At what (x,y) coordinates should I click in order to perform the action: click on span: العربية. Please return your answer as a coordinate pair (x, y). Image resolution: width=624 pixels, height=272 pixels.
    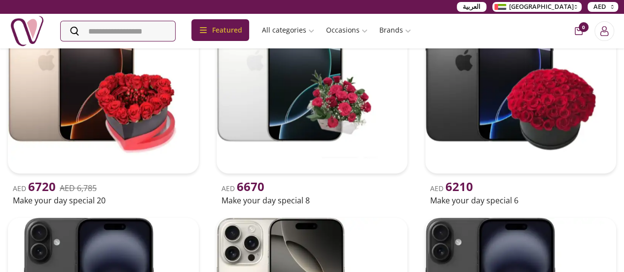
    Looking at the image, I should click on (472, 7).